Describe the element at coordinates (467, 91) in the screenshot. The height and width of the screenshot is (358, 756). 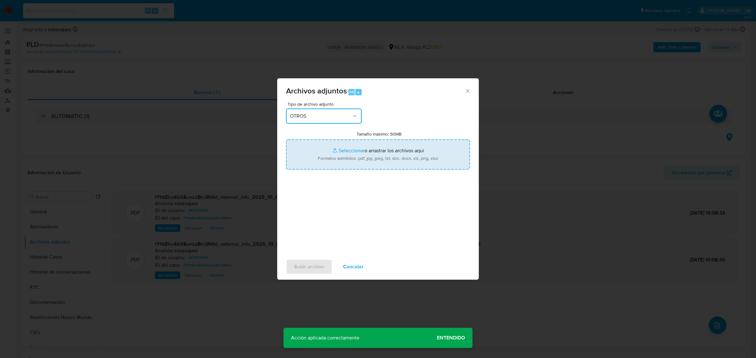
I see `button: Cerrar` at that location.